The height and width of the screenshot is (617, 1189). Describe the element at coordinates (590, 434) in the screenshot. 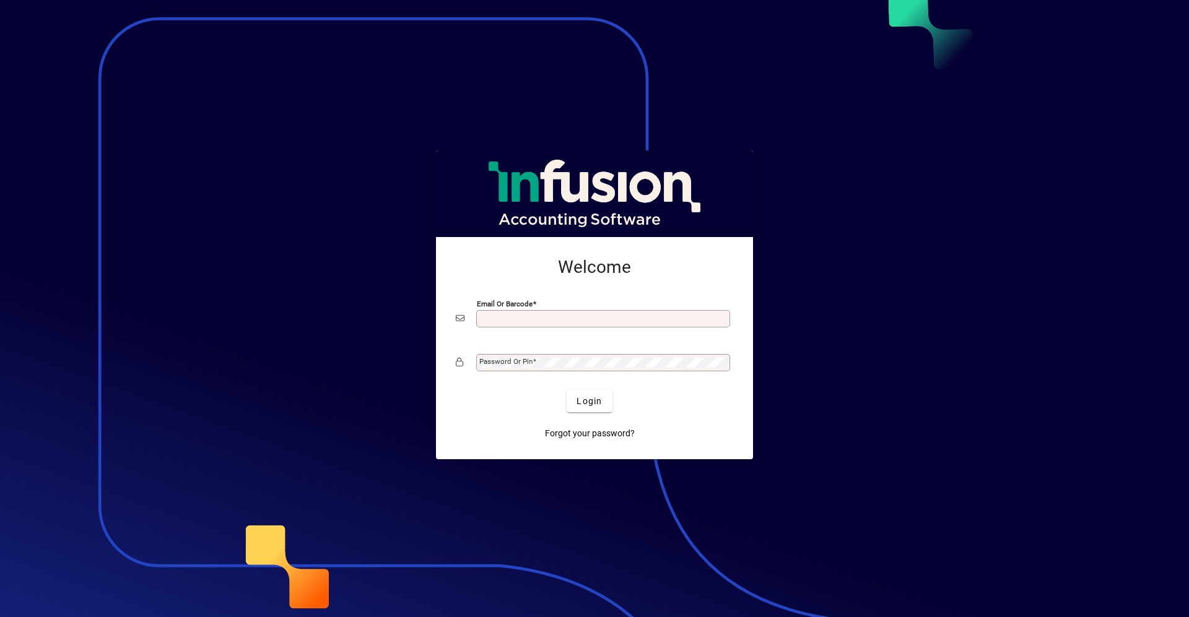

I see `span: Forgot your password?` at that location.